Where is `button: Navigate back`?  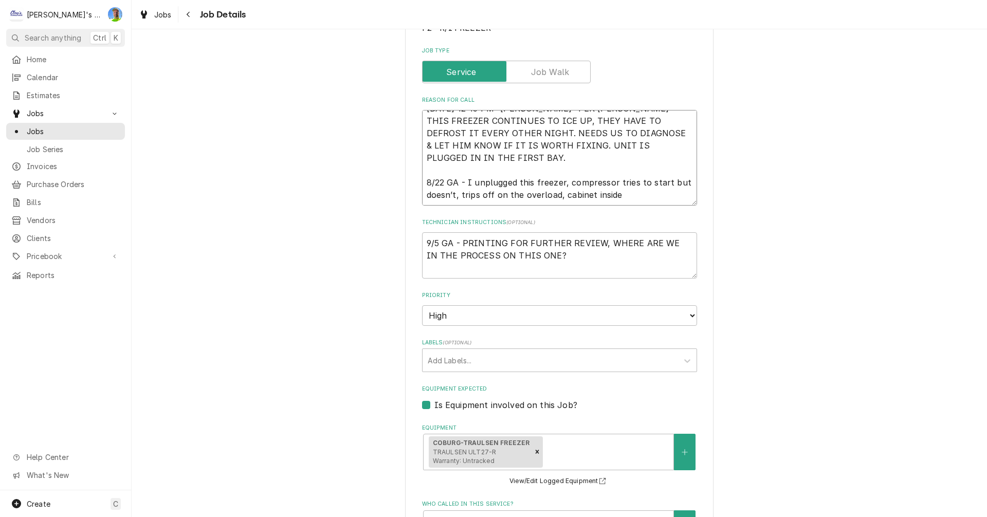 button: Navigate back is located at coordinates (189, 14).